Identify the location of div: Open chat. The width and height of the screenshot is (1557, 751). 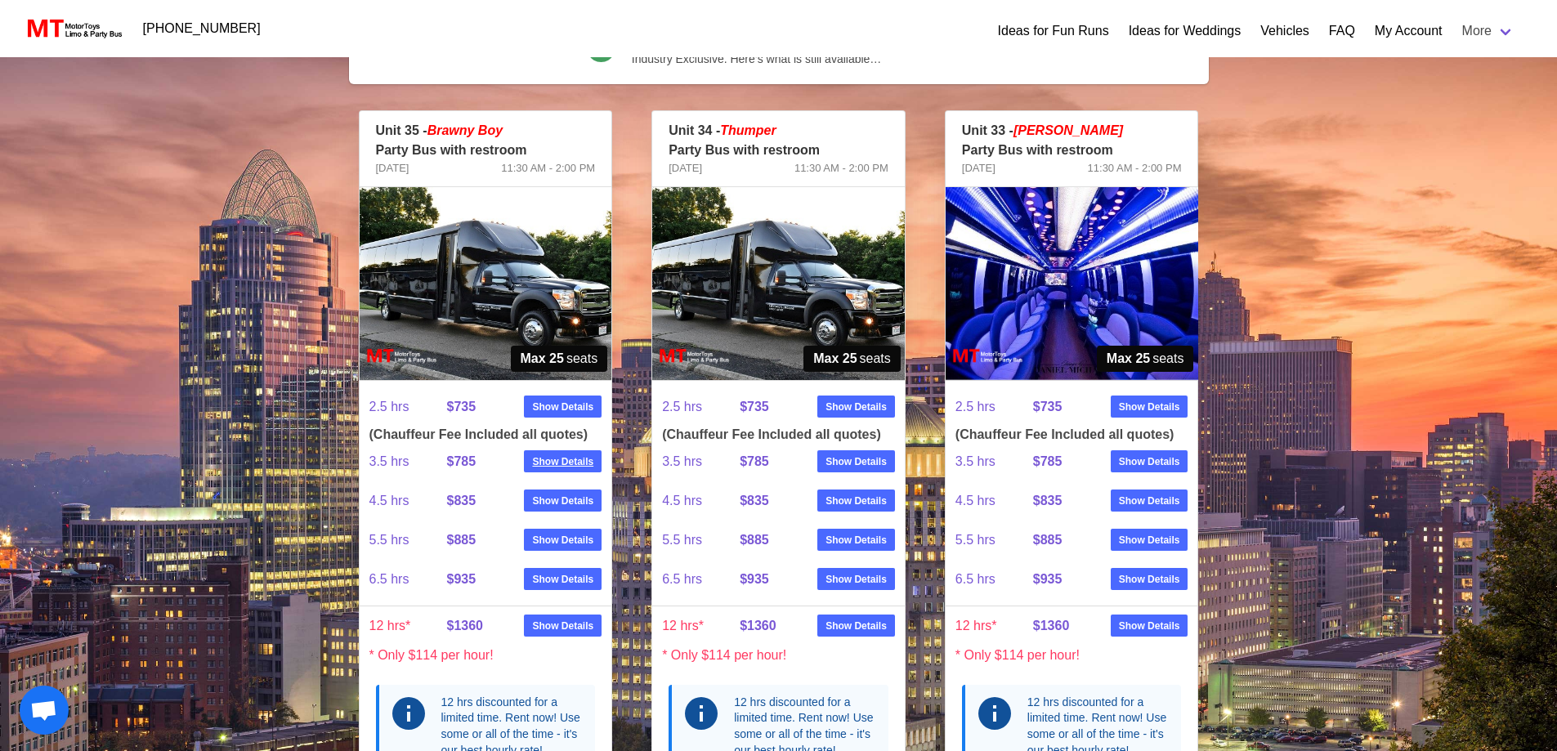
(44, 710).